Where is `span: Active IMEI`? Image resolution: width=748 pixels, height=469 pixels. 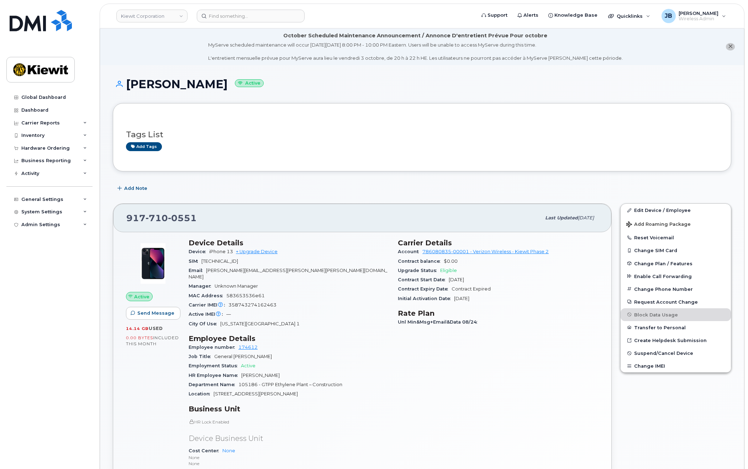 span: Active IMEI is located at coordinates (207, 314).